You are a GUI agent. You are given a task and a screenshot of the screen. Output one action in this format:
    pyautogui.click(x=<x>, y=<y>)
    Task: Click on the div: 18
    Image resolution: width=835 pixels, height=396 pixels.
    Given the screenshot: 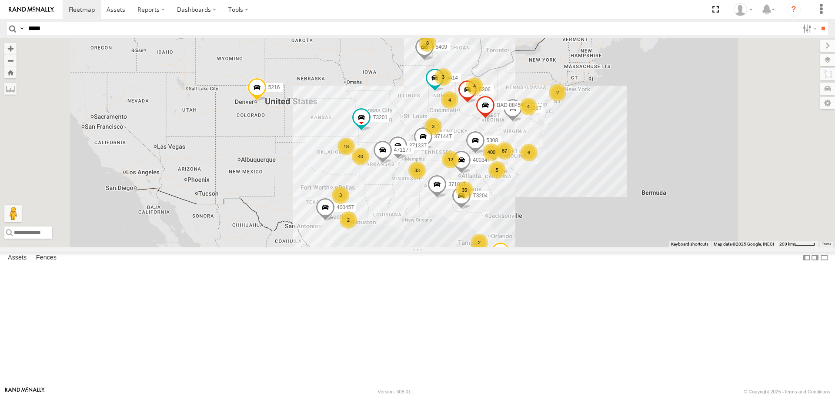 What is the action you would take?
    pyautogui.click(x=346, y=147)
    